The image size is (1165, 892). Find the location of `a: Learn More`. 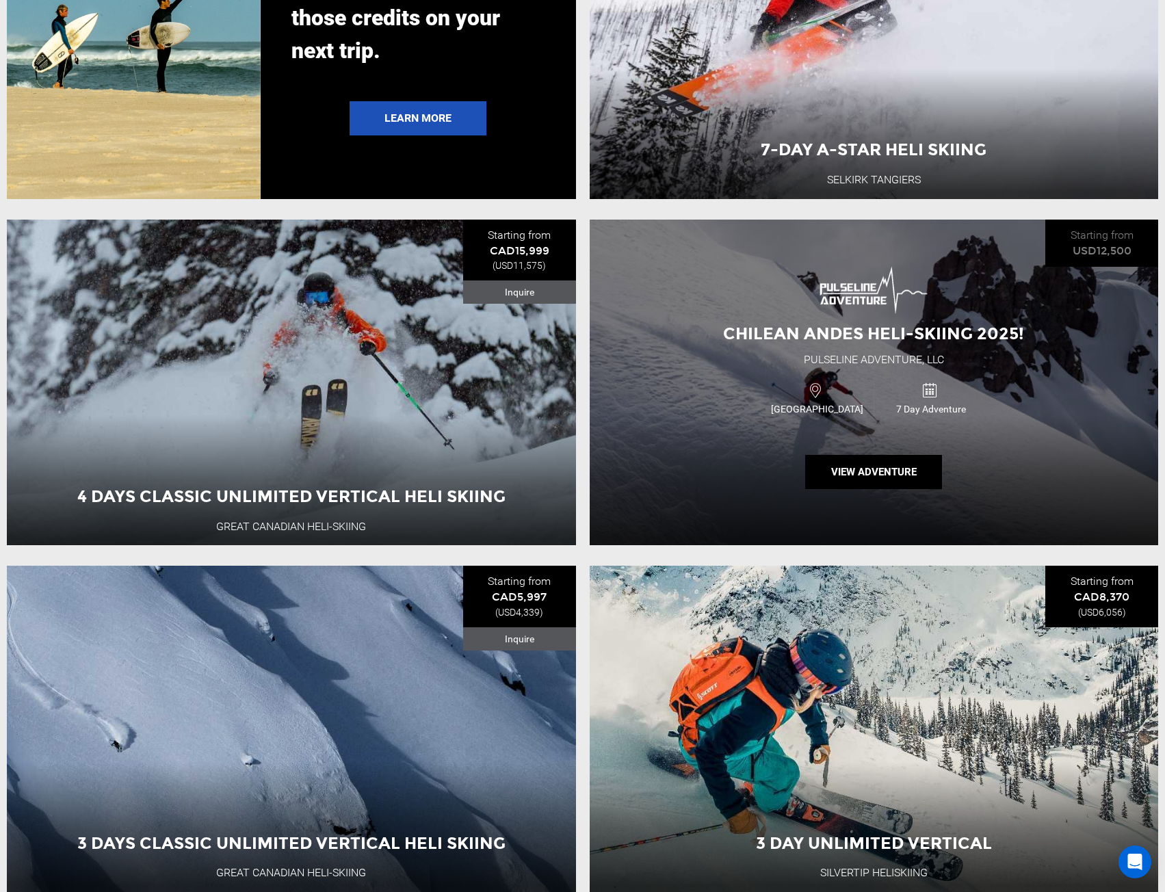

a: Learn More is located at coordinates (418, 118).